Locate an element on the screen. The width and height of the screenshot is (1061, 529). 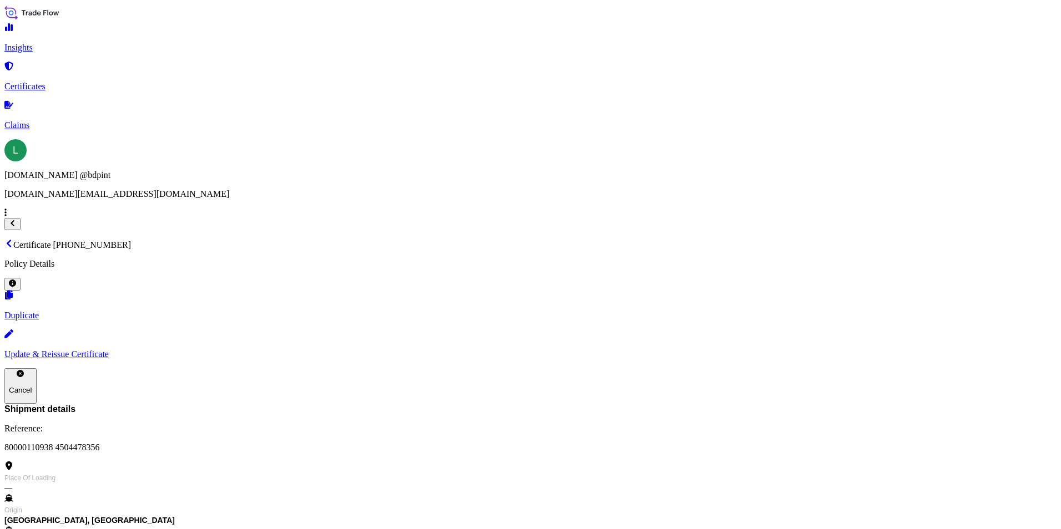
p: Certificates is located at coordinates (530, 87).